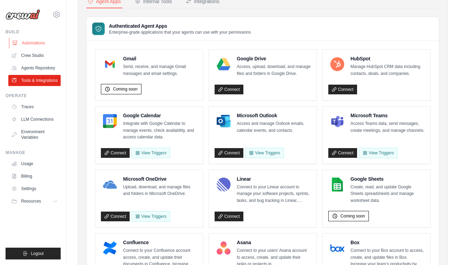 The width and height of the screenshot is (459, 265). I want to click on div: Build, so click(33, 32).